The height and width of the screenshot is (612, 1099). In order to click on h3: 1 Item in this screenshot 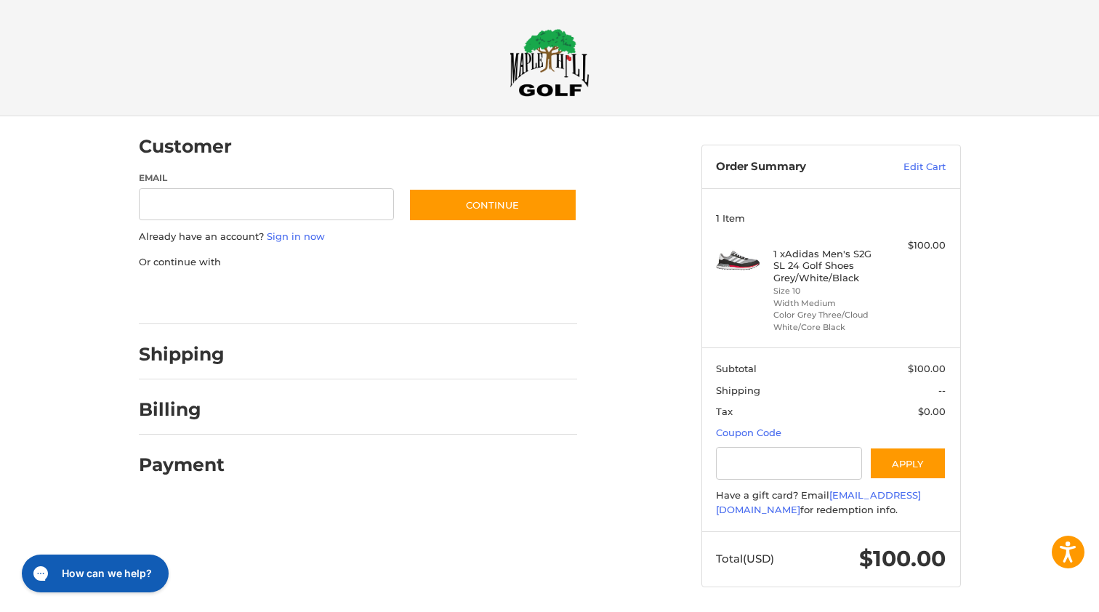, I will do `click(831, 218)`.